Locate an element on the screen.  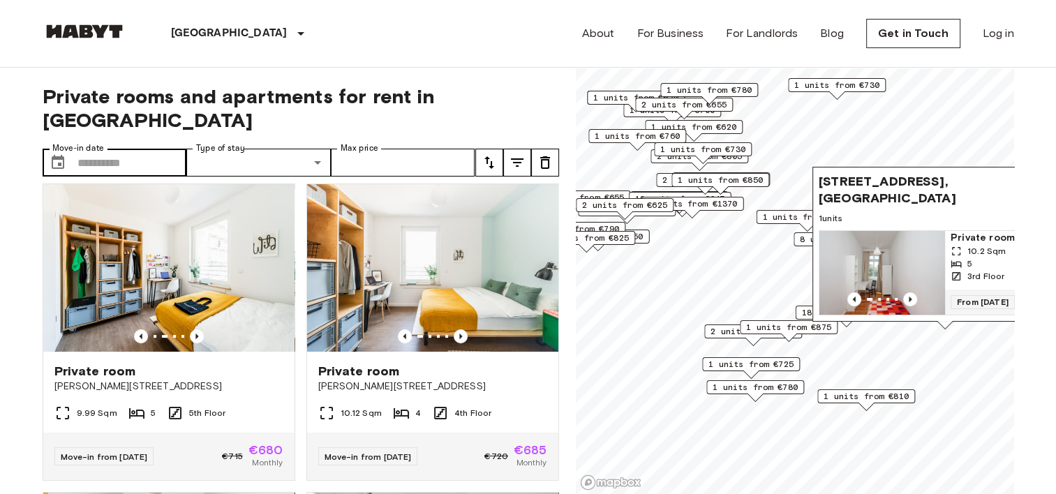
span: 18 units from €650 is located at coordinates (846, 313).